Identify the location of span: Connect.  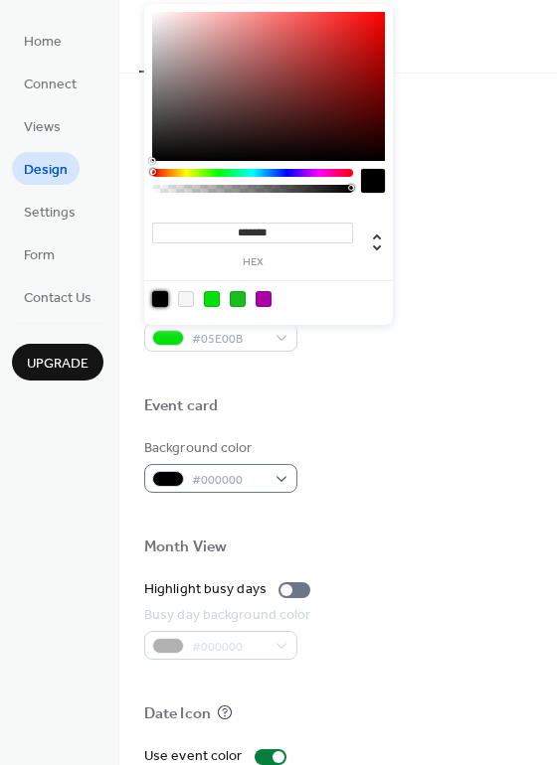
(50, 84).